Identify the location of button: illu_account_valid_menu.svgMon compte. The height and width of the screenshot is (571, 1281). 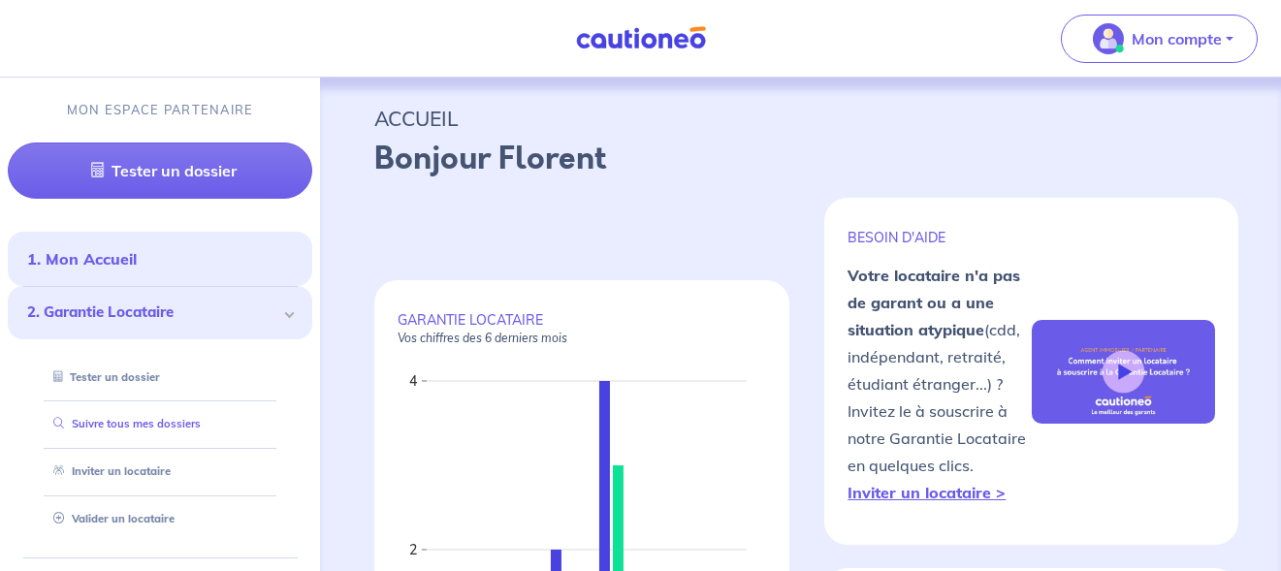
(1159, 39).